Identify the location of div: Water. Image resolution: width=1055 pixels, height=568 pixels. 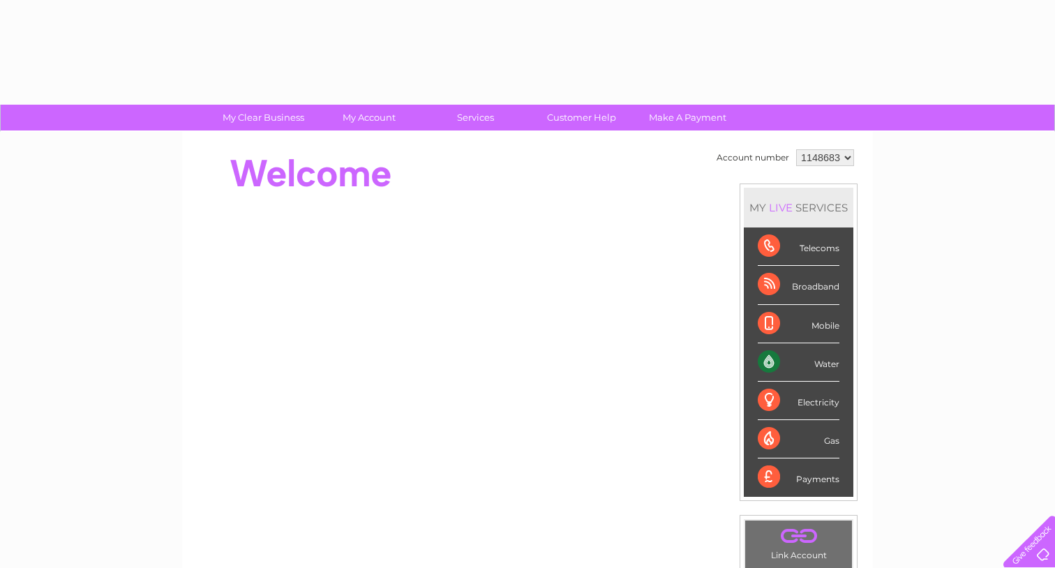
(798, 362).